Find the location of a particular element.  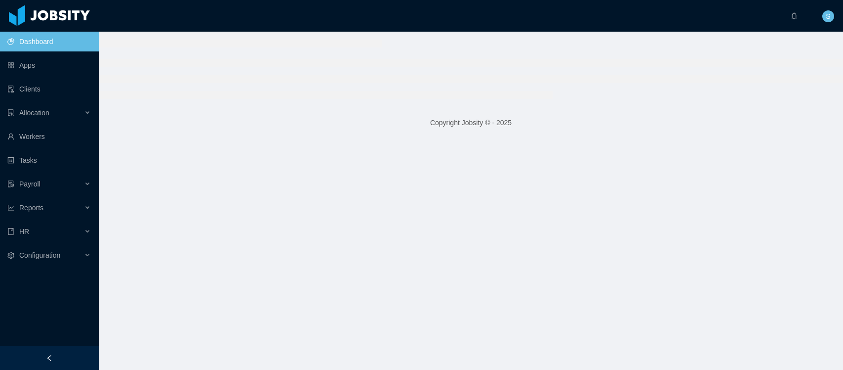

span: Allocation is located at coordinates (34, 113).